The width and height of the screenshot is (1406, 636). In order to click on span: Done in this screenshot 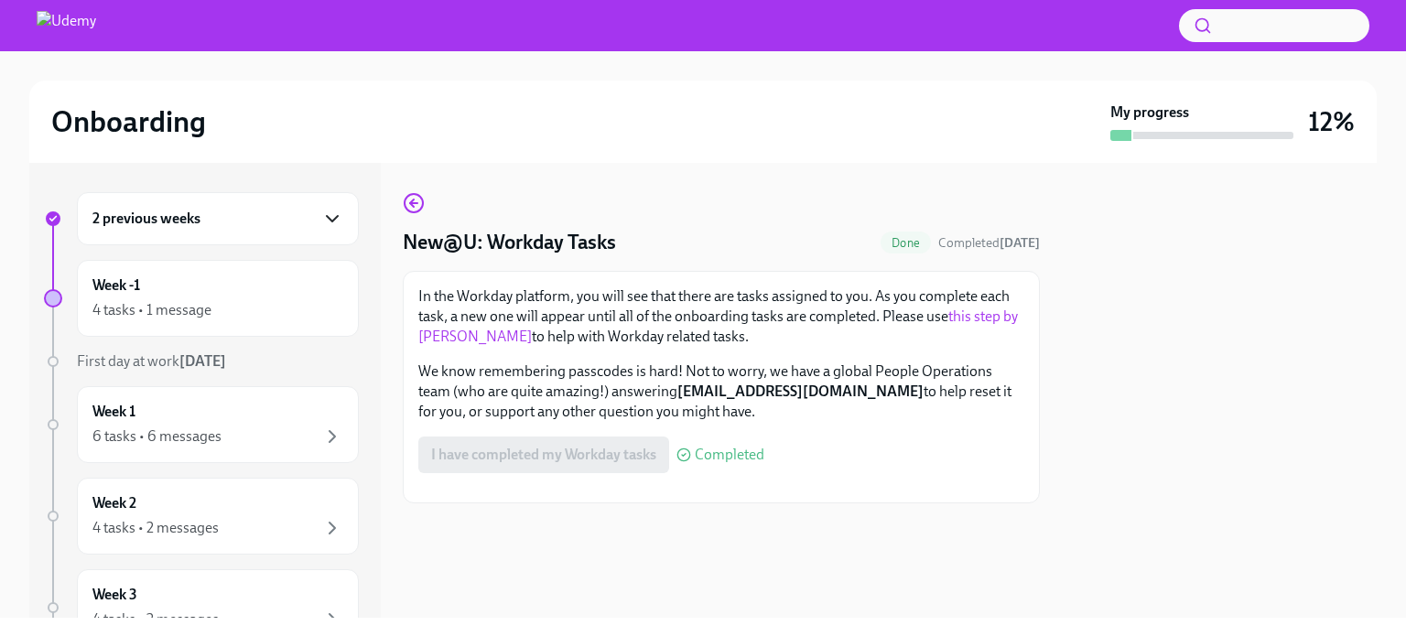, I will do `click(905, 243)`.